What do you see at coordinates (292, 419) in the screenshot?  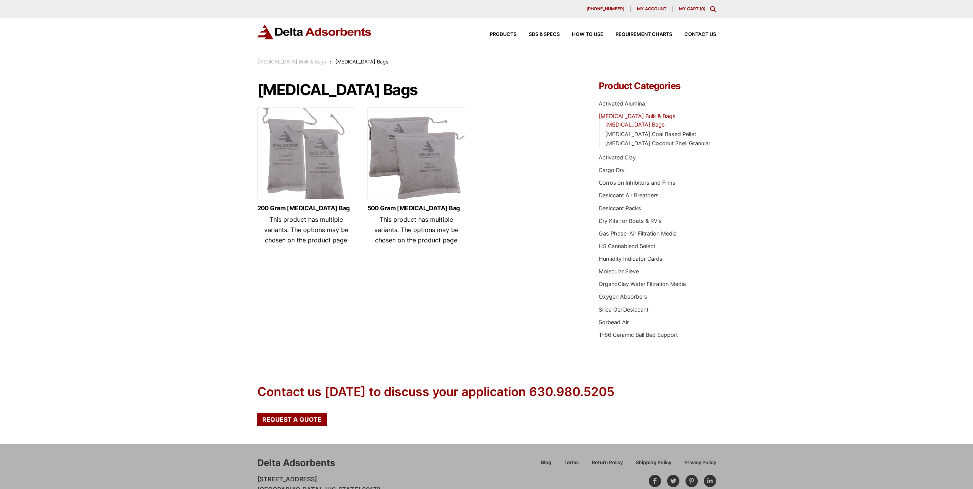 I see `a: Request a Quote` at bounding box center [292, 419].